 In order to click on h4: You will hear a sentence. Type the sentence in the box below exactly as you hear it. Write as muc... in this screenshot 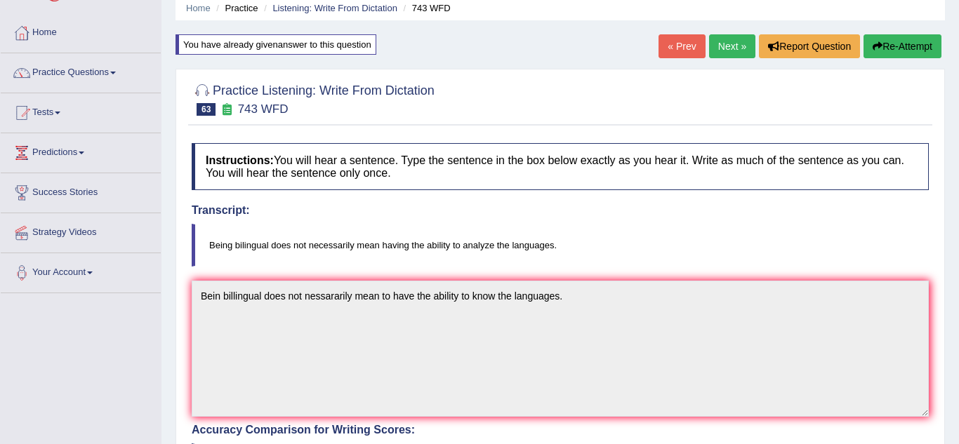, I will do `click(560, 166)`.